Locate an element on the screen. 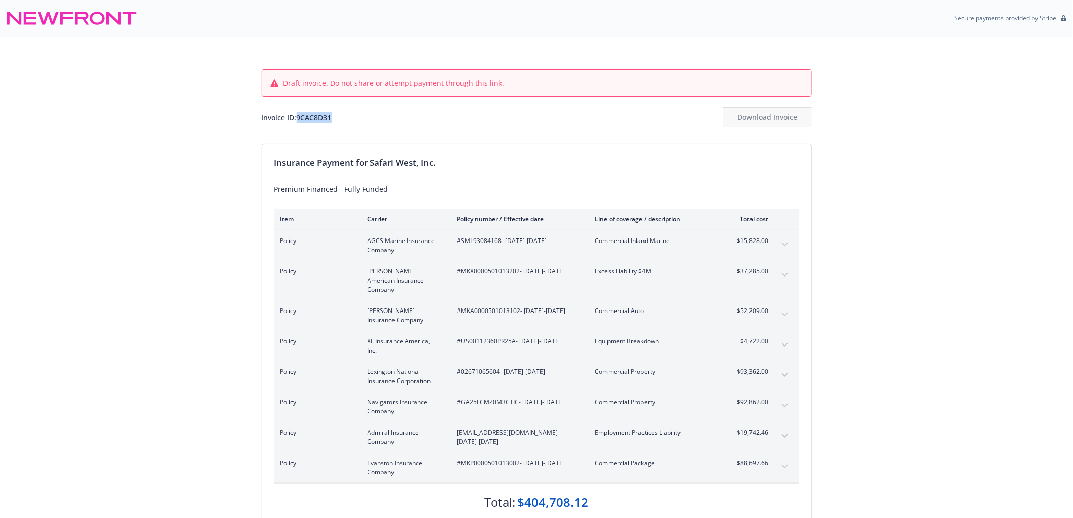 The image size is (1073, 518). div: $404,708.12 is located at coordinates (553, 502).